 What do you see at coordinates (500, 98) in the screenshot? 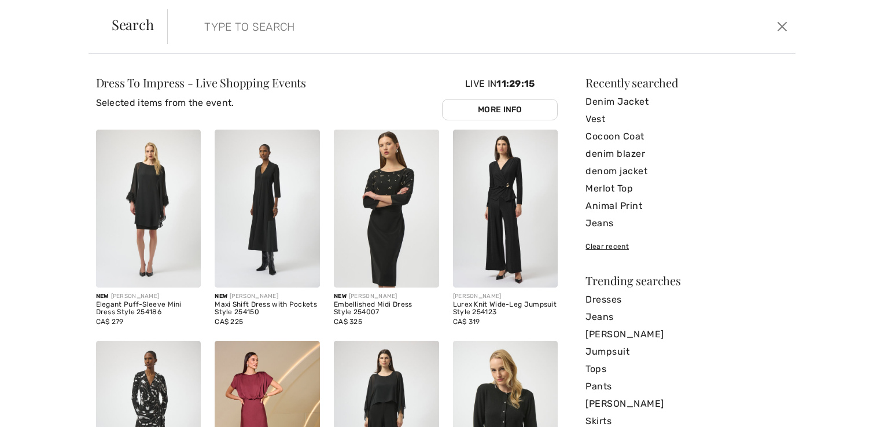
I see `div: Live In` at bounding box center [500, 98].